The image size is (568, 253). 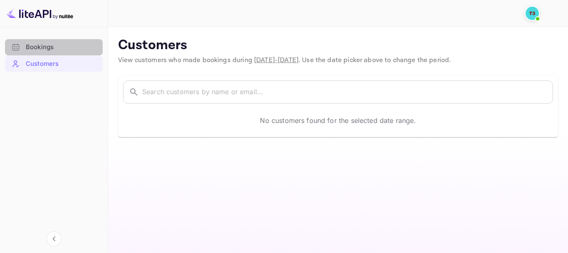 What do you see at coordinates (40, 13) in the screenshot?
I see `img: LiteAPI logo` at bounding box center [40, 13].